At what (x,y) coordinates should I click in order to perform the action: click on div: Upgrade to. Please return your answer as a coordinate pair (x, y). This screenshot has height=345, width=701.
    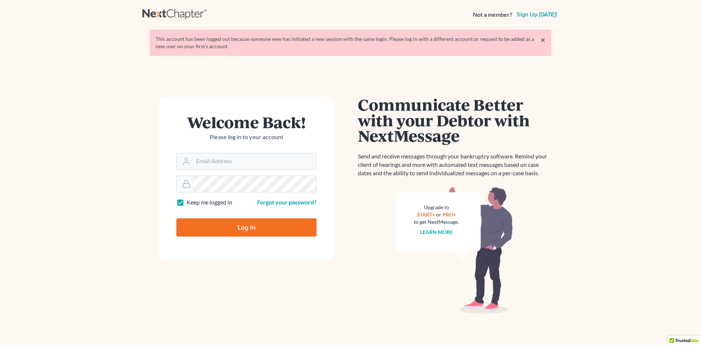
    Looking at the image, I should click on (436, 207).